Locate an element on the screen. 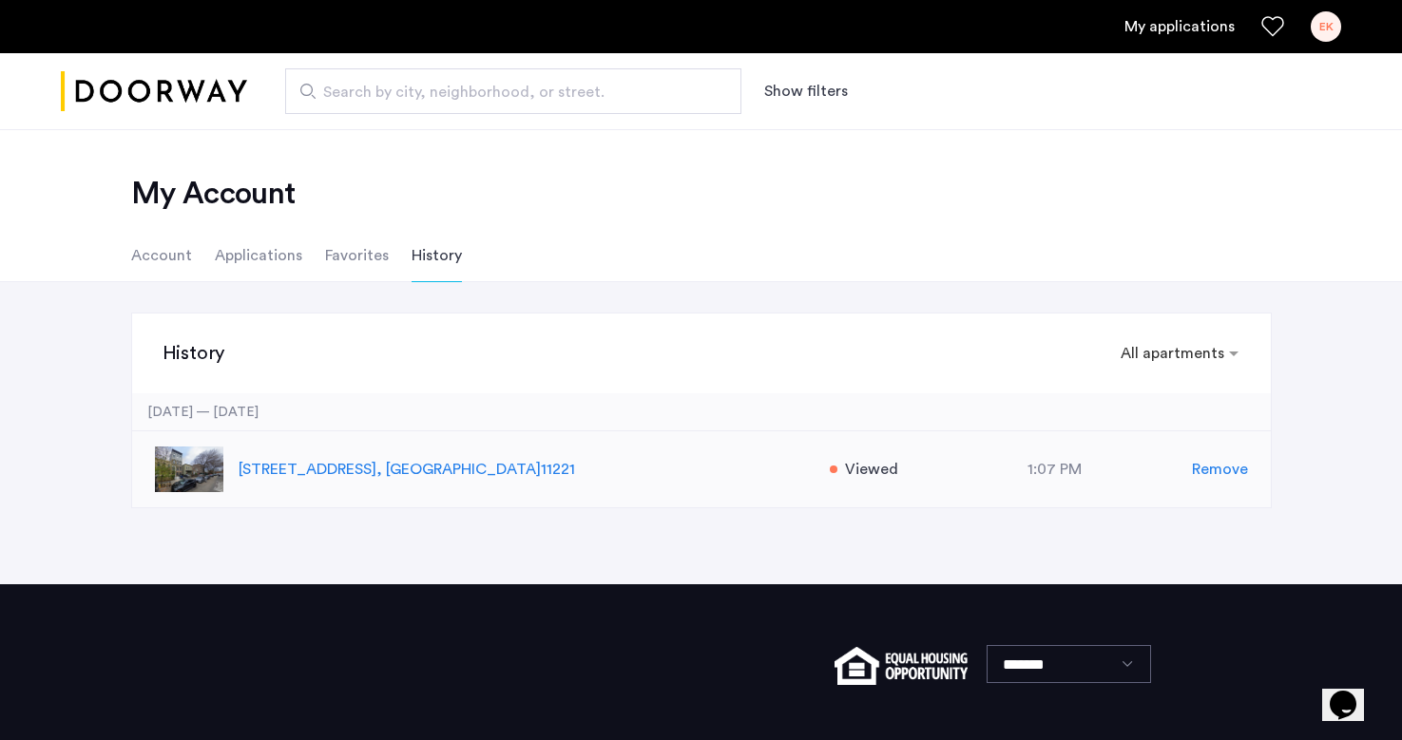 The height and width of the screenshot is (740, 1402). h3: History is located at coordinates (194, 354).